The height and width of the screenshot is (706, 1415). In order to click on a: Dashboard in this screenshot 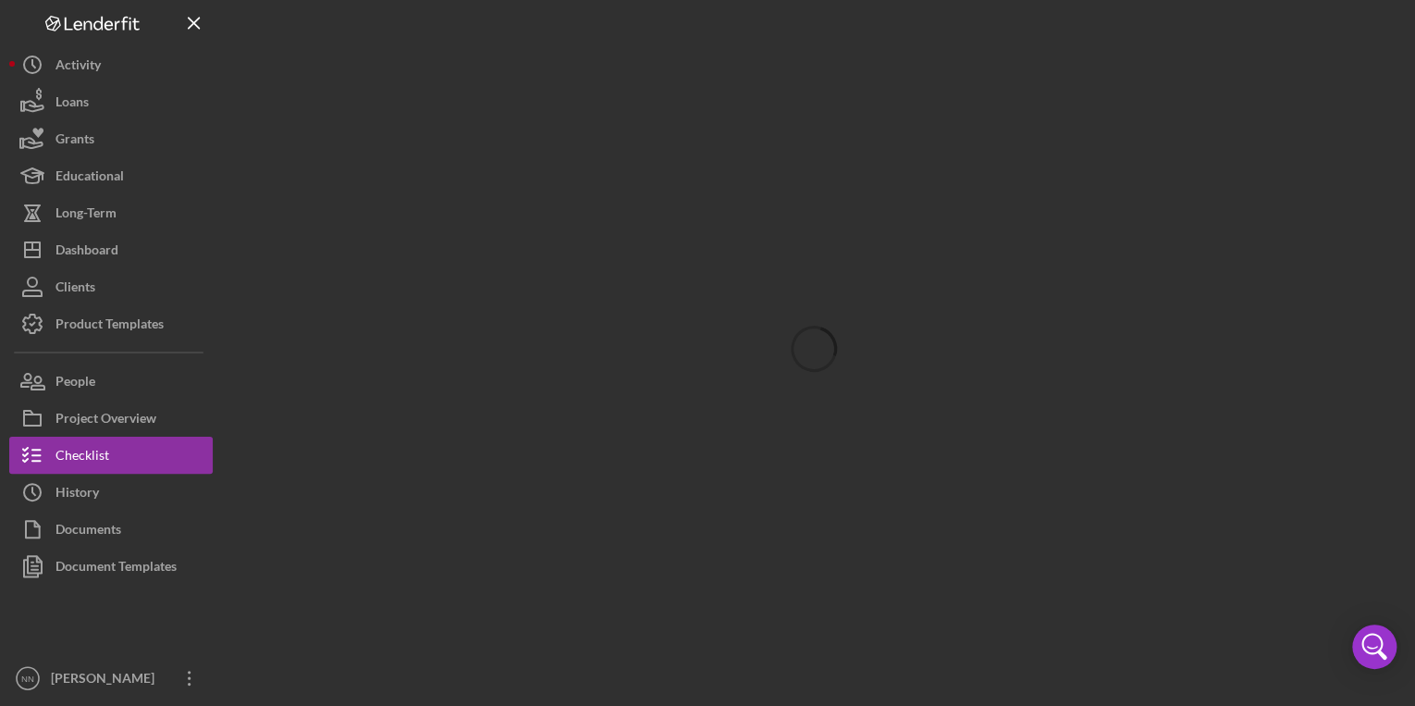, I will do `click(111, 250)`.